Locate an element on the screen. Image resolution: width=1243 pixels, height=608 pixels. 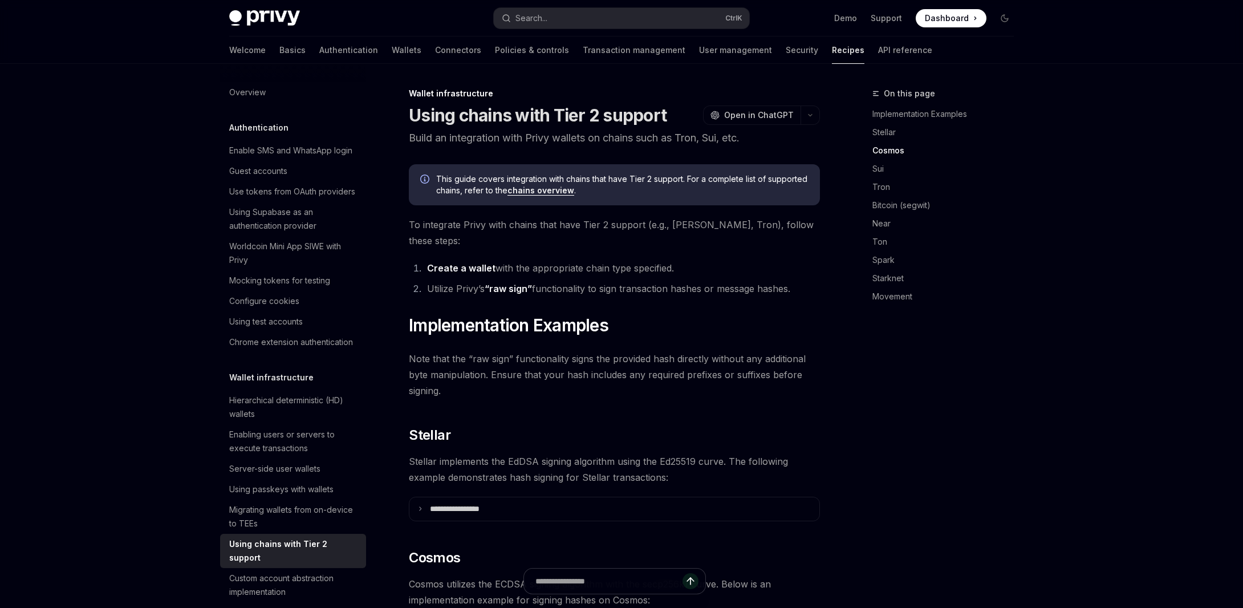
div: Search... is located at coordinates (531, 18).